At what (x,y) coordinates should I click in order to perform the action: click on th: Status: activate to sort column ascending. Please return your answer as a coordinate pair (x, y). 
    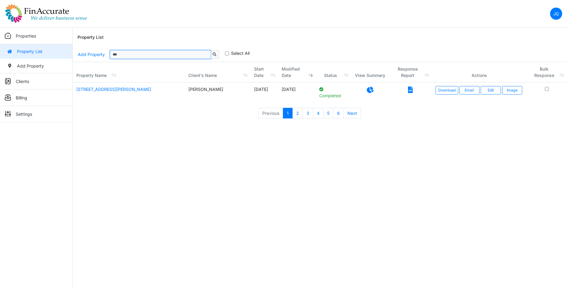
    Looking at the image, I should click on (333, 72).